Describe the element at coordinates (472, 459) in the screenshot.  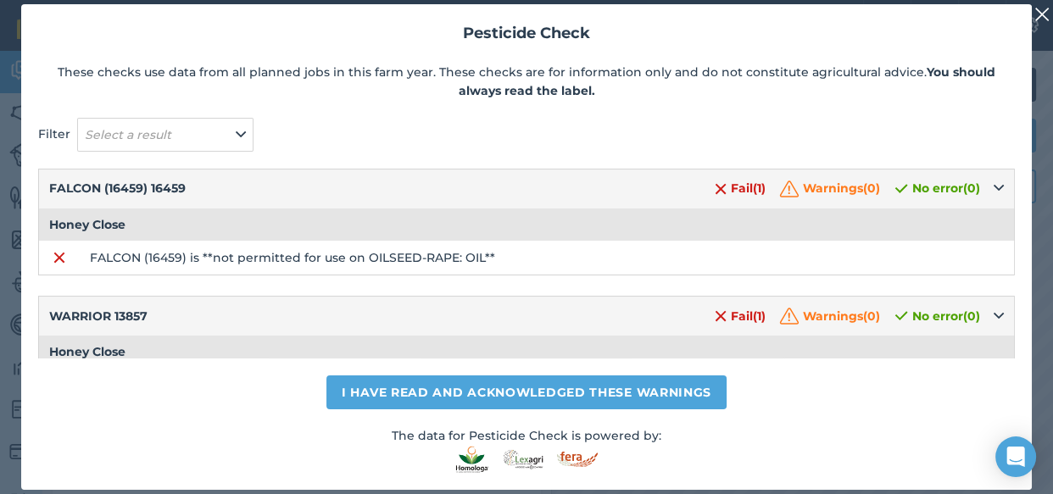
I see `img: Homologa logo` at that location.